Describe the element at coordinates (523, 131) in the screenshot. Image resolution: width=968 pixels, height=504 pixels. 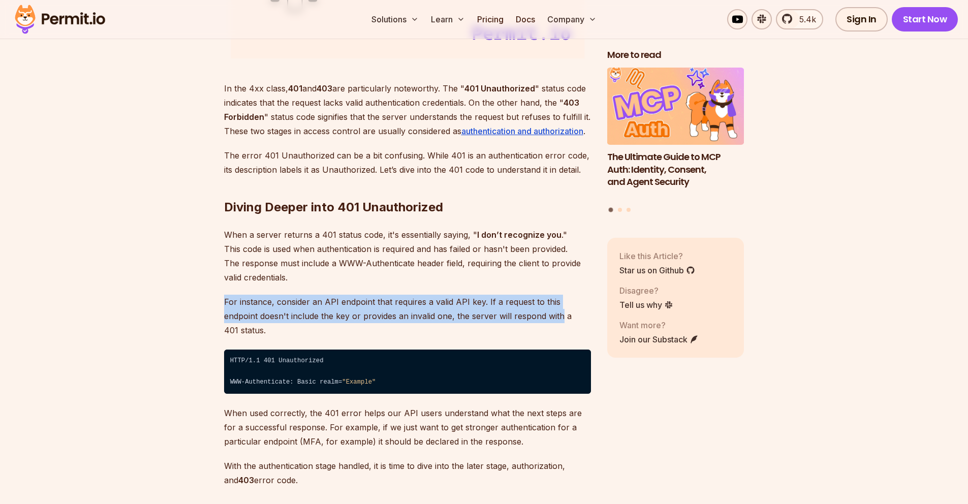
I see `u: authentication and authorization` at that location.